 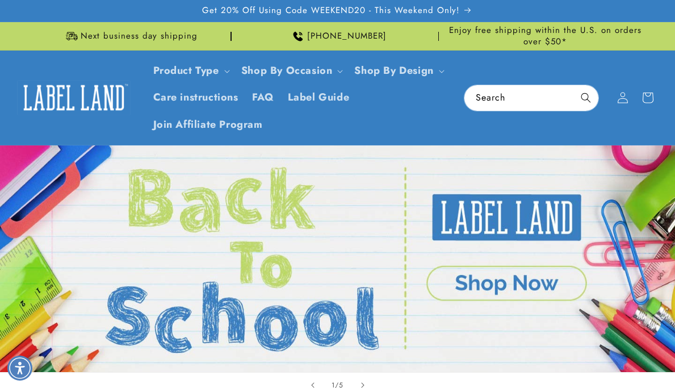 I want to click on a: Product Type, so click(x=186, y=70).